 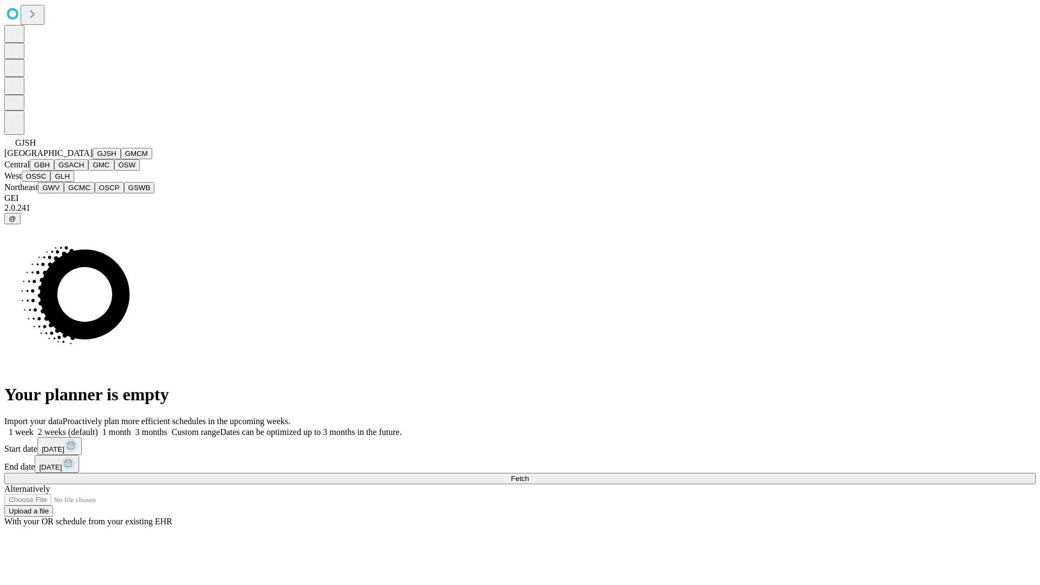 I want to click on span: 1 month, so click(x=116, y=432).